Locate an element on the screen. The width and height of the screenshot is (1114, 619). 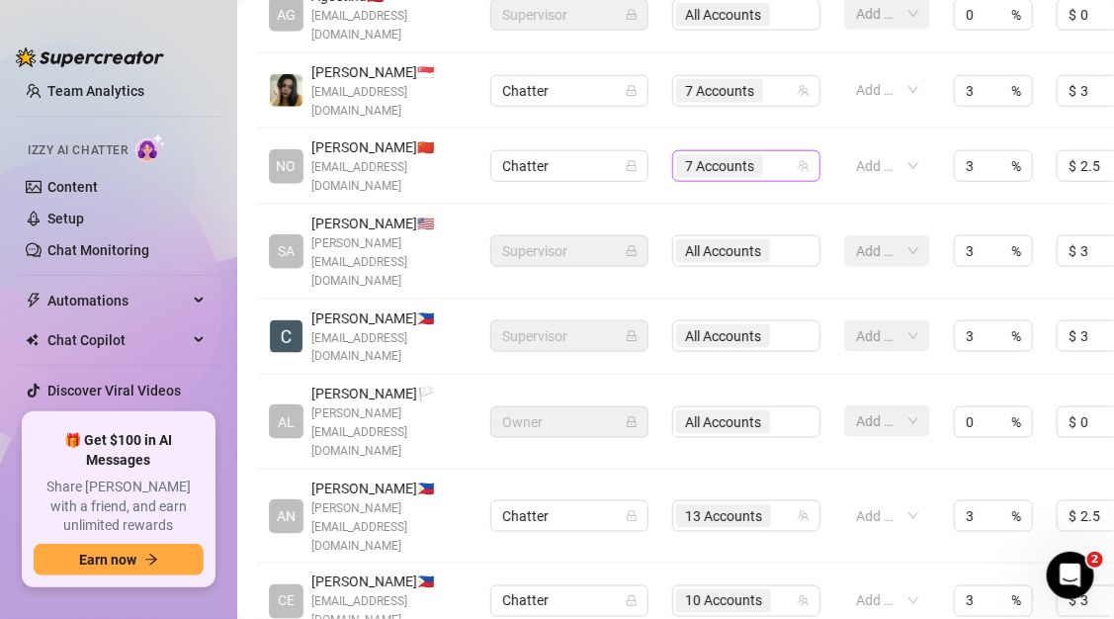
a: Chat Monitoring is located at coordinates (98, 250).